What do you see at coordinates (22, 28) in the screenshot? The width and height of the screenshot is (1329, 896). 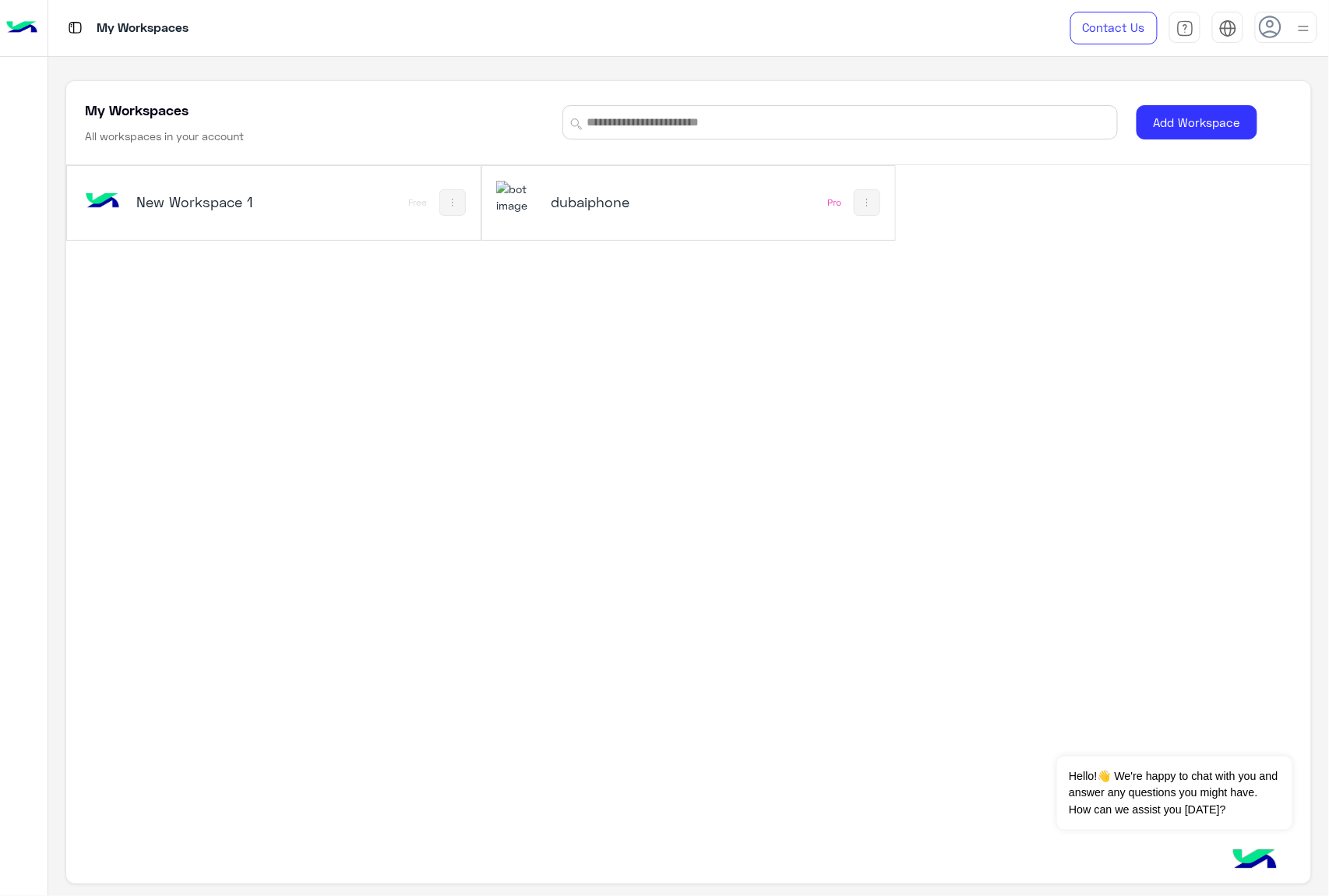 I see `img: Logo` at bounding box center [22, 28].